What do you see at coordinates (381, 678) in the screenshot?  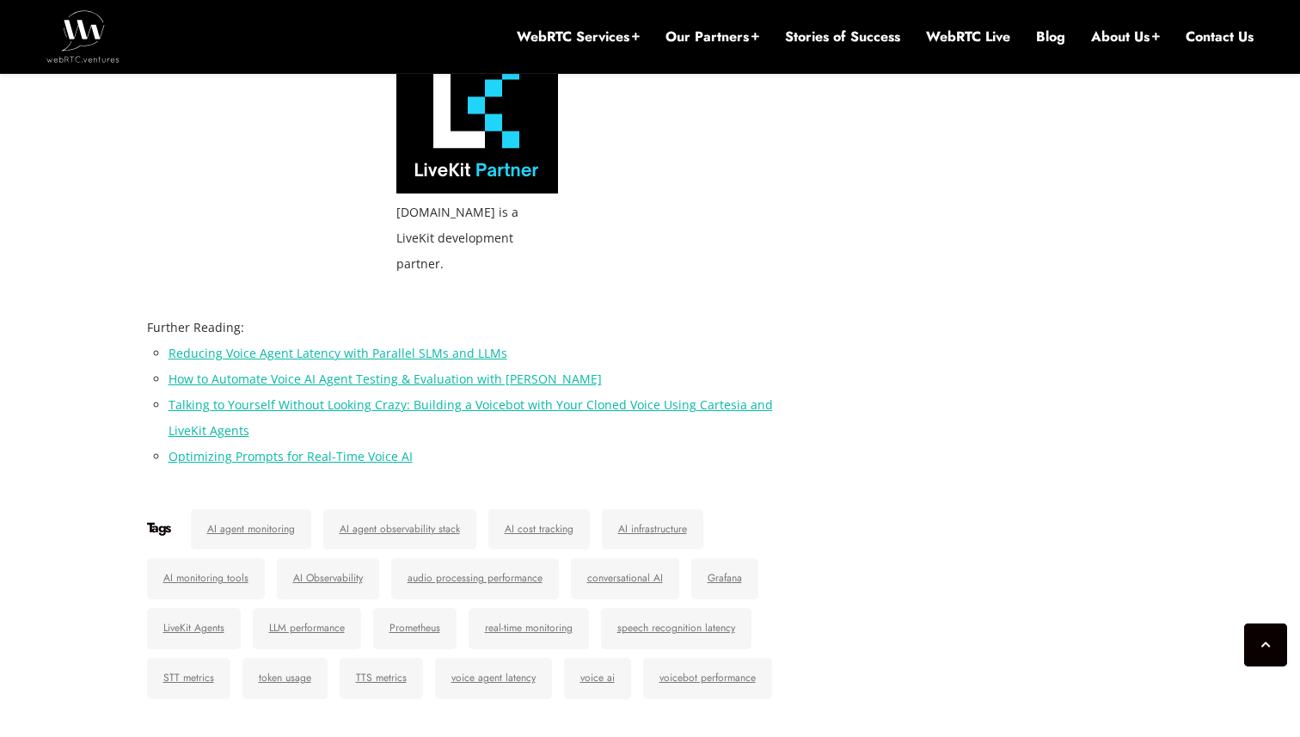 I see `a: TTS metrics` at bounding box center [381, 678].